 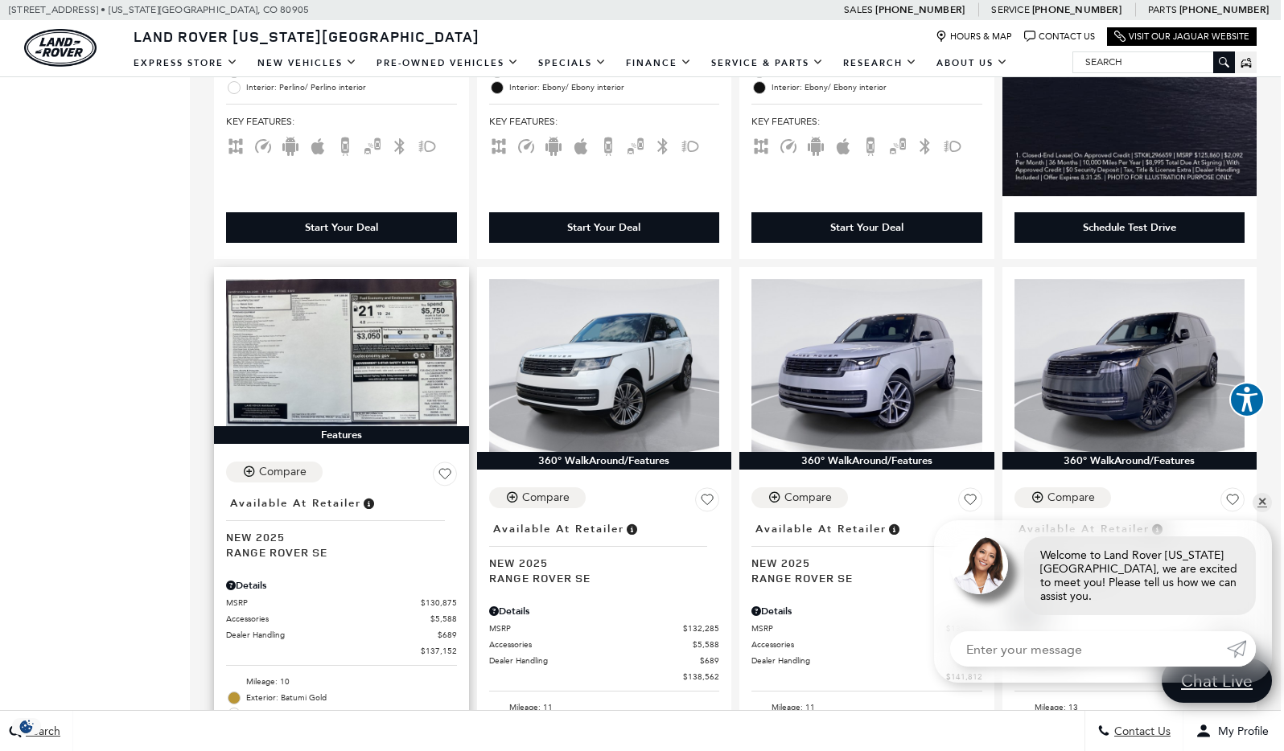 I want to click on a: Research, so click(x=880, y=63).